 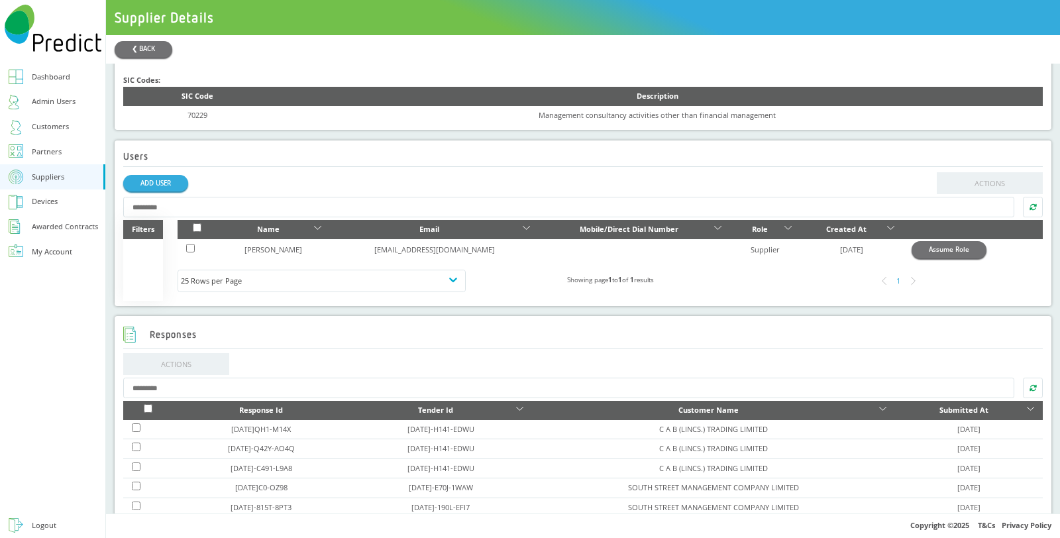 What do you see at coordinates (987, 525) in the screenshot?
I see `a: T&Cs` at bounding box center [987, 525].